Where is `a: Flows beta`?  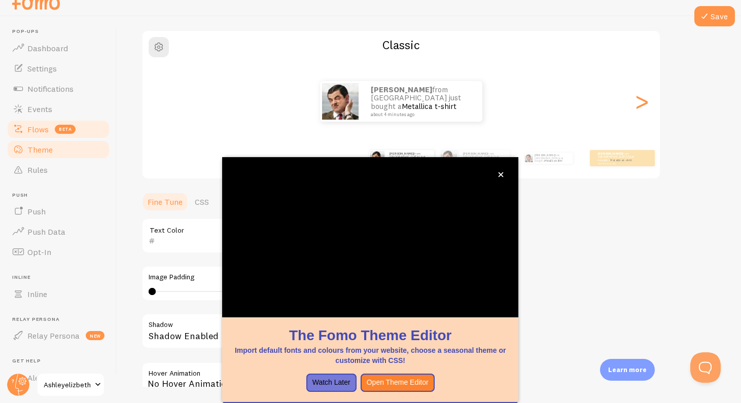 a: Flows beta is located at coordinates (58, 129).